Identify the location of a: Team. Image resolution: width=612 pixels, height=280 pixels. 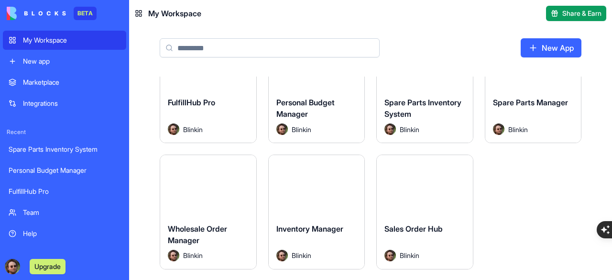
(65, 212).